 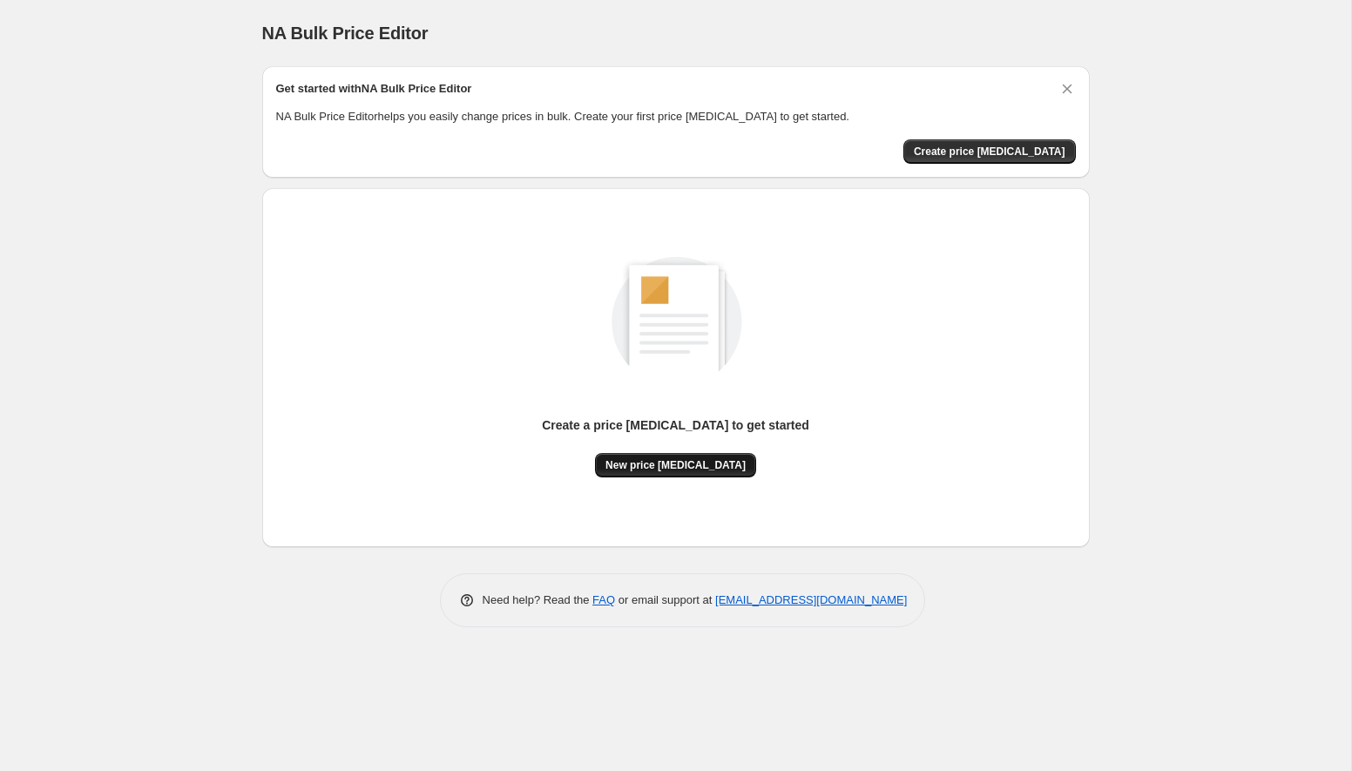 What do you see at coordinates (990, 152) in the screenshot?
I see `button: Create price change job` at bounding box center [990, 152].